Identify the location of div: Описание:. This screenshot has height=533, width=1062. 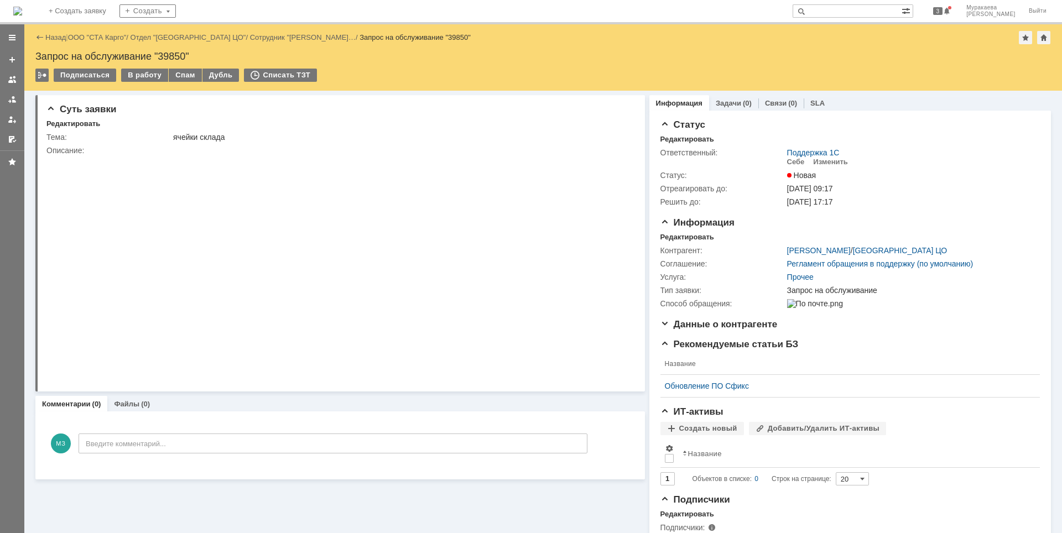
(338, 150).